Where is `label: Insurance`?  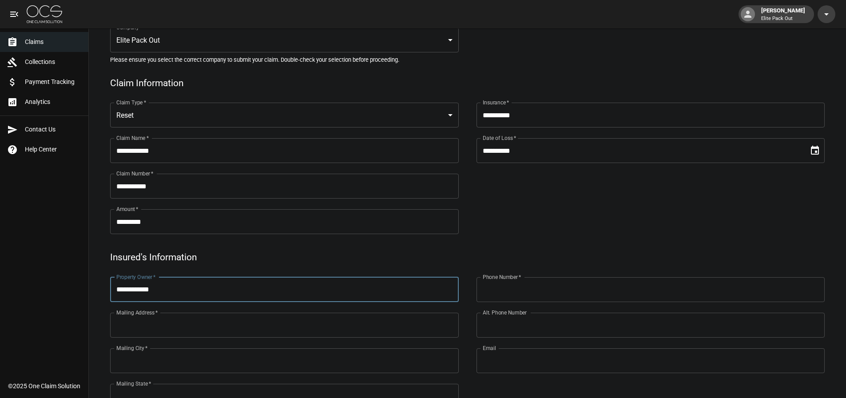
label: Insurance is located at coordinates (495, 102).